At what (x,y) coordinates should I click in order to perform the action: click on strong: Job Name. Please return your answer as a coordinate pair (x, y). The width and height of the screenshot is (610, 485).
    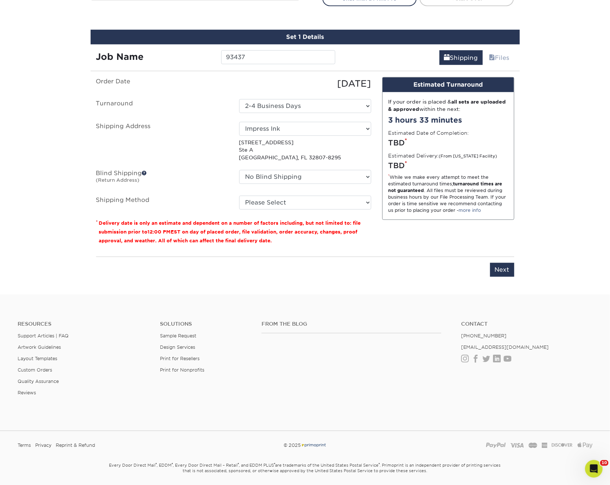
    Looking at the image, I should click on (120, 57).